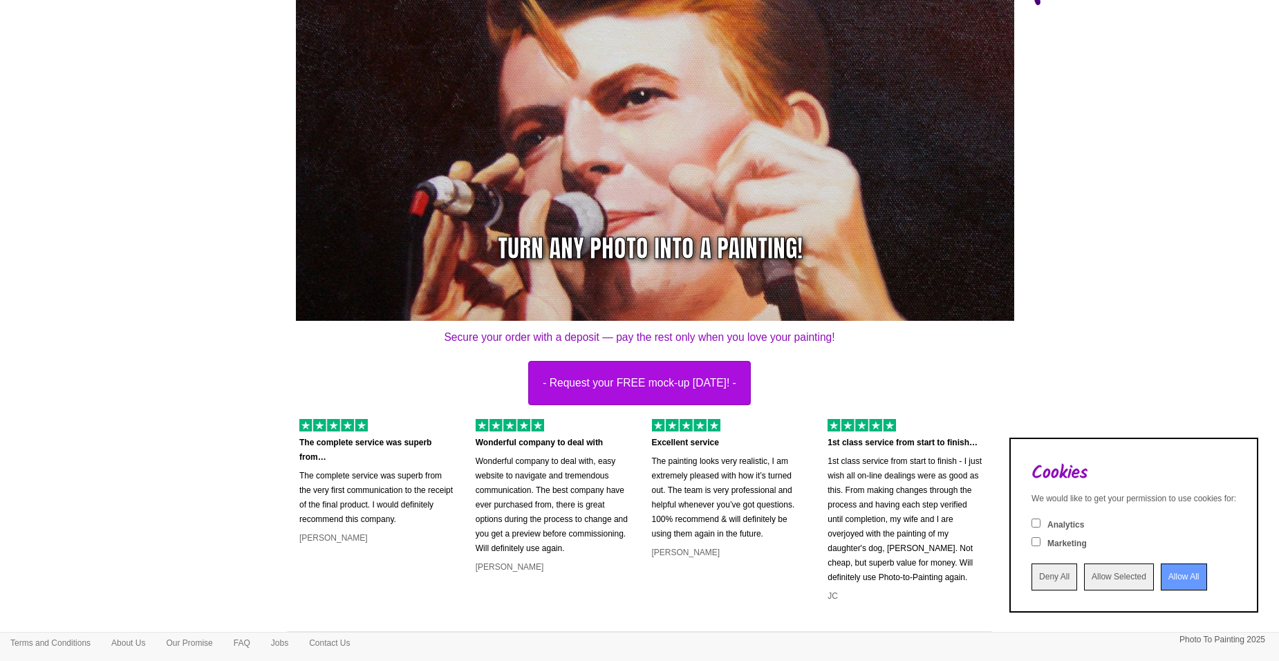 The image size is (1279, 661). Describe the element at coordinates (242, 643) in the screenshot. I see `a: FAQ` at that location.